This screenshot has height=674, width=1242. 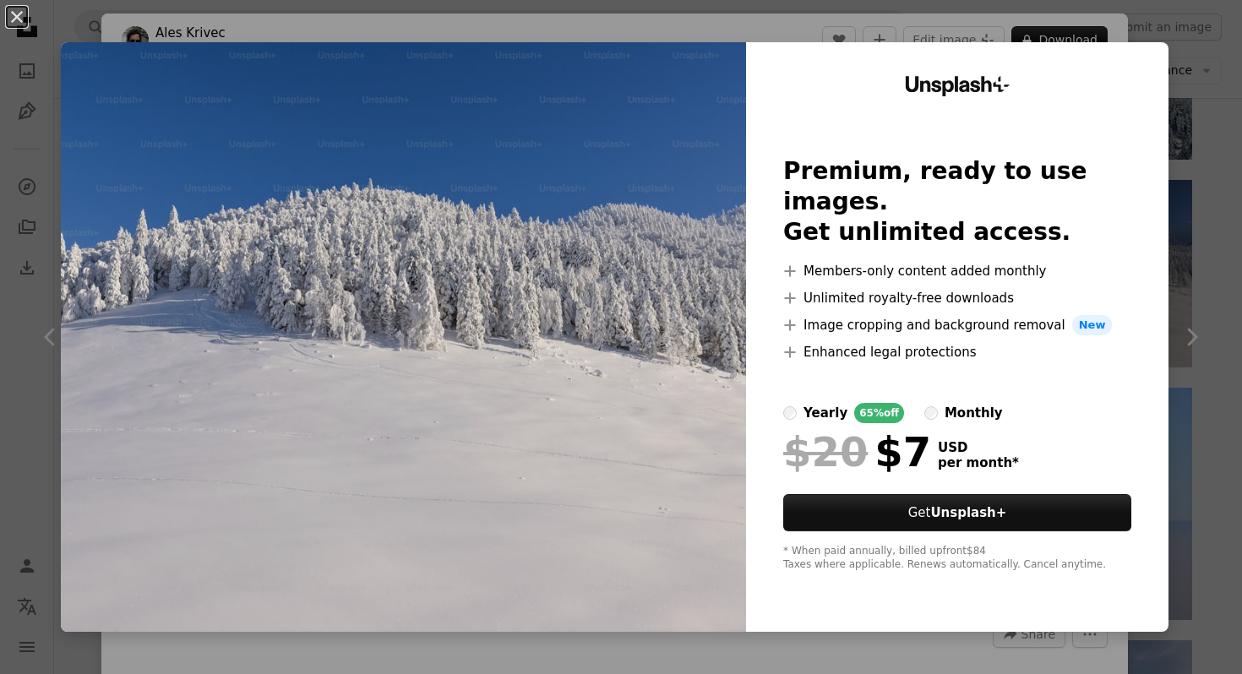 What do you see at coordinates (1092, 325) in the screenshot?
I see `span: New` at bounding box center [1092, 325].